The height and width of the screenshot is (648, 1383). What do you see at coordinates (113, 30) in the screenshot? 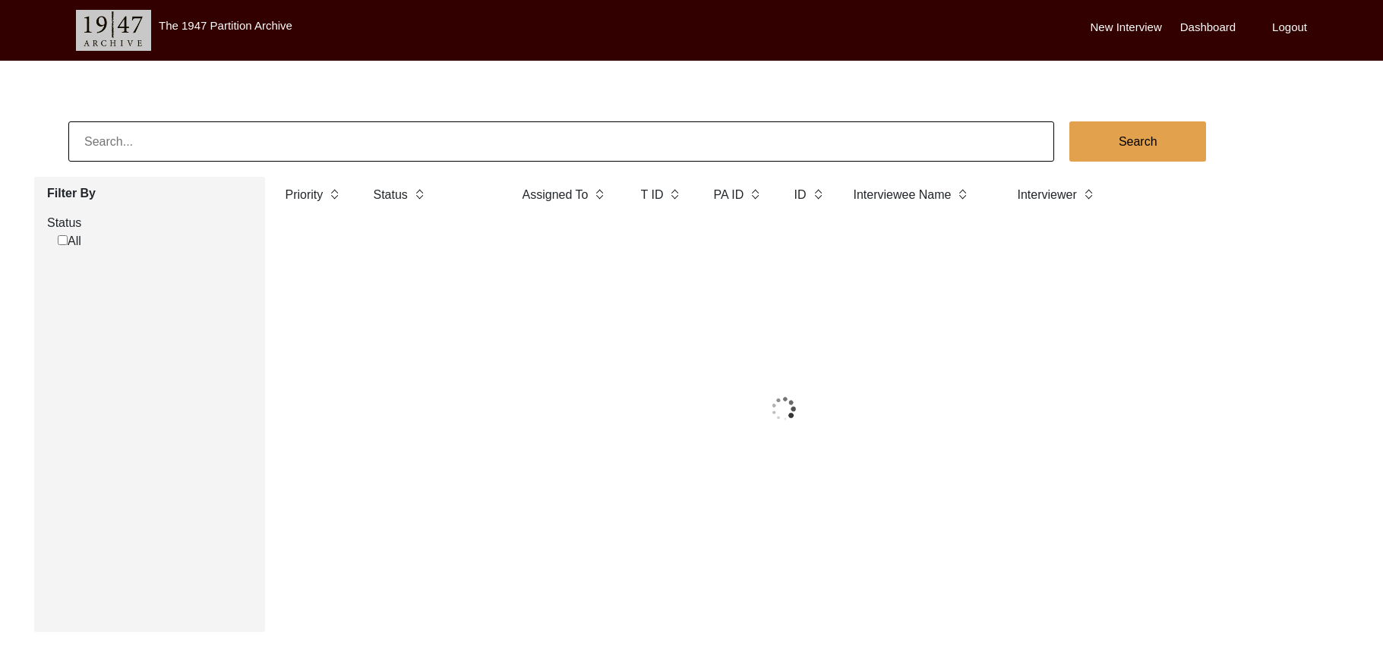
I see `img: header-logo.png` at bounding box center [113, 30].